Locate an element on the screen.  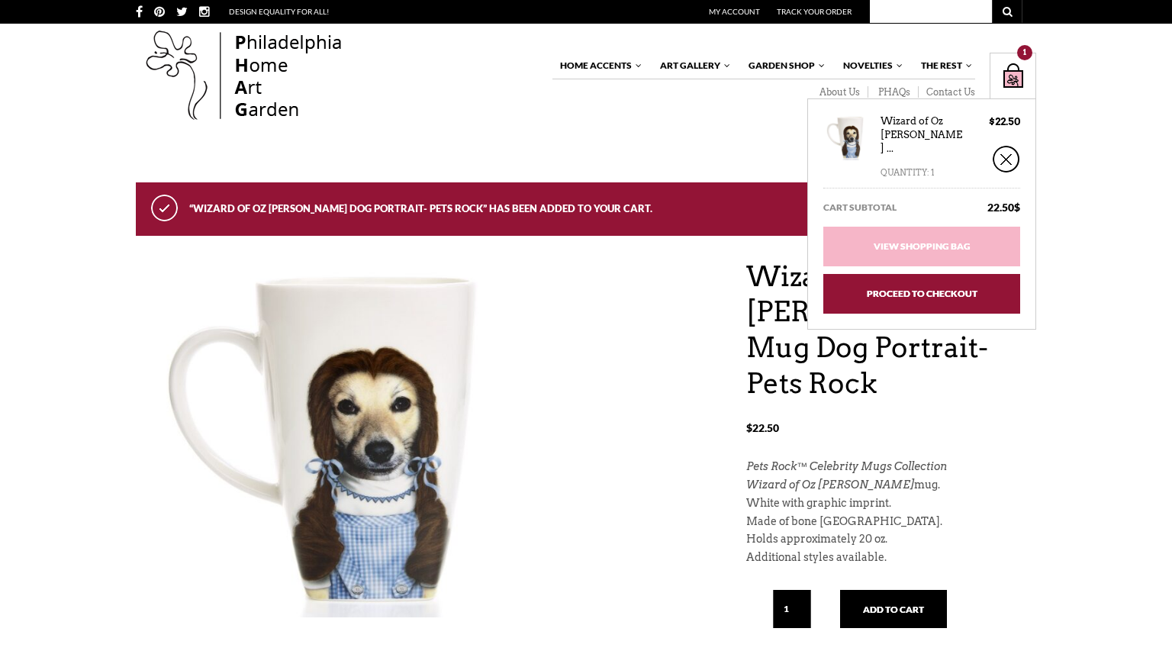
a: PHAQs is located at coordinates (893, 92).